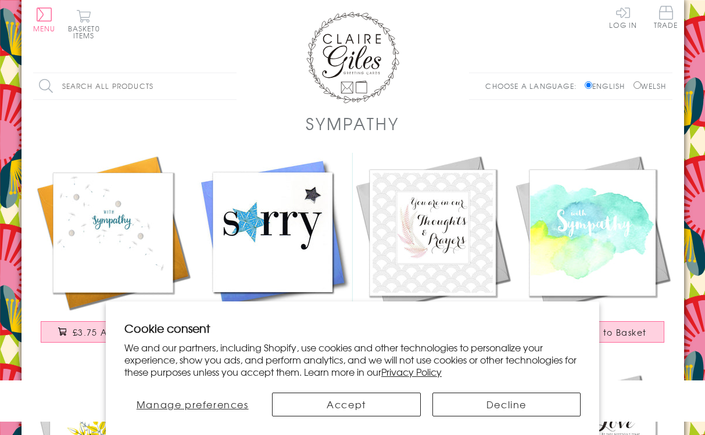 Image resolution: width=705 pixels, height=435 pixels. I want to click on a: Sympathy Card, Sorry, Thinking of you, Embellished with pompoms £3.75 Add to Basket, so click(113, 253).